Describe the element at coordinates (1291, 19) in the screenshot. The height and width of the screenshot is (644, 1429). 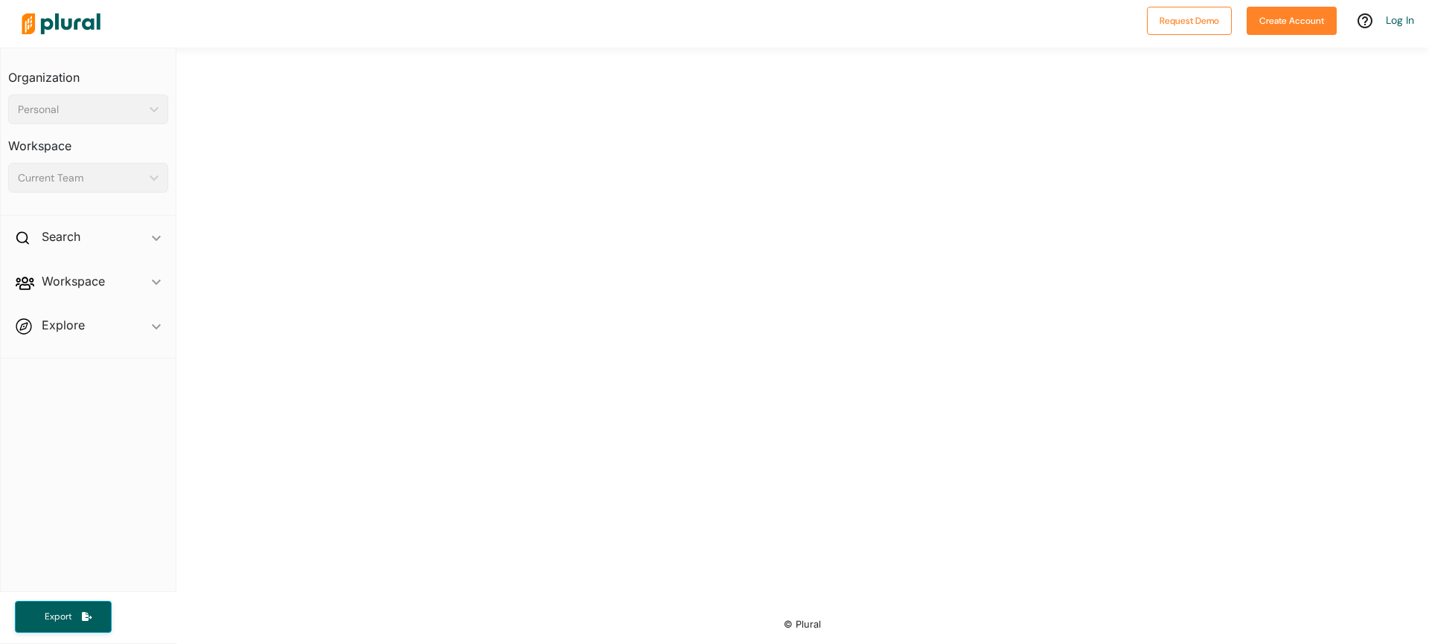
I see `a: Create Account` at that location.